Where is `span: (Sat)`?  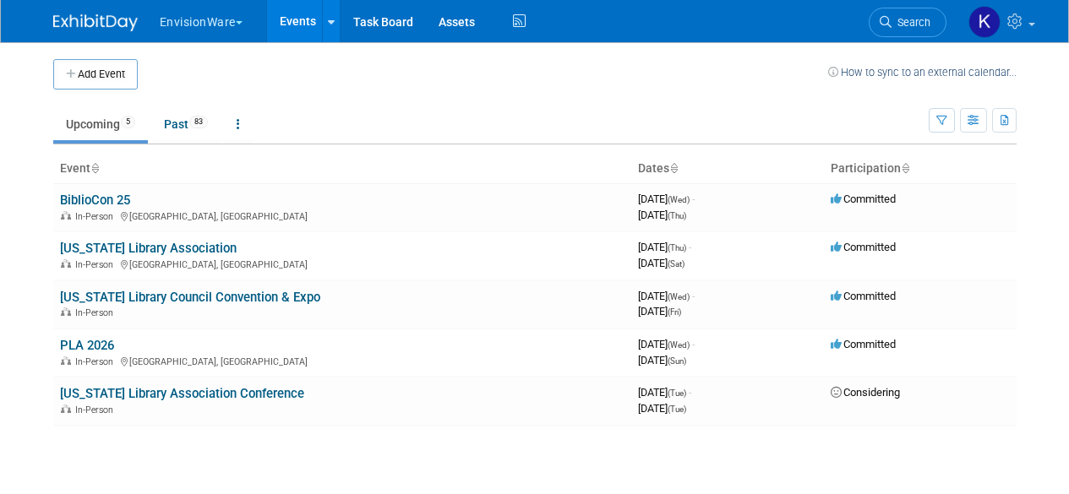
span: (Sat) is located at coordinates (676, 264).